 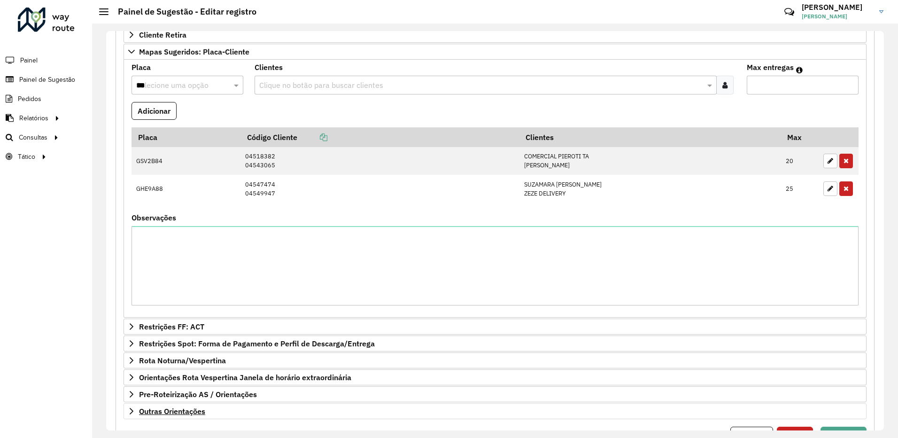 What do you see at coordinates (789, 12) in the screenshot?
I see `a: Contato Rápido` at bounding box center [789, 12].